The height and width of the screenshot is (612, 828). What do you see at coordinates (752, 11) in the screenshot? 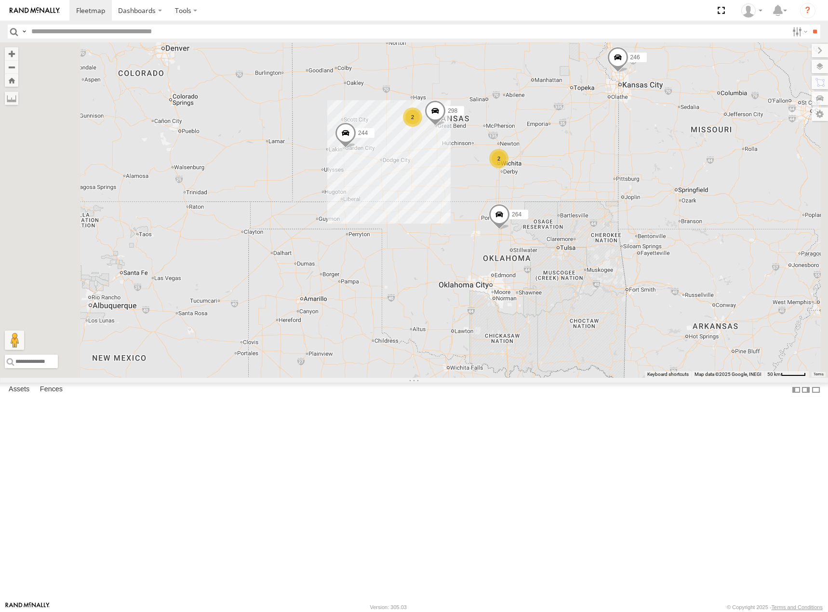
I see `div: Shane Miller` at bounding box center [752, 11].